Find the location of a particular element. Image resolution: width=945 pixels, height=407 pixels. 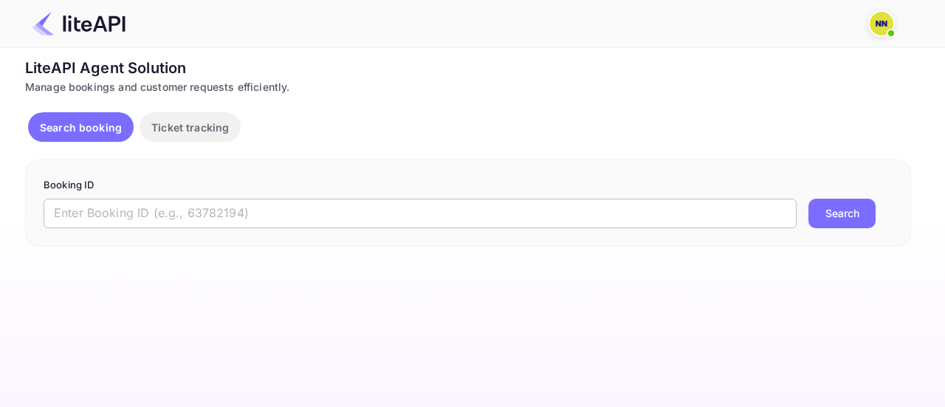

p: Search booking is located at coordinates (80, 127).